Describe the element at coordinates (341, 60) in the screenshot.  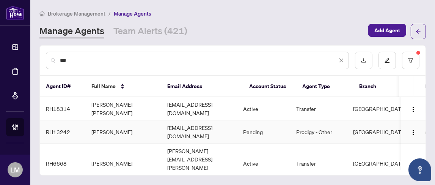
I see `span: close` at that location.